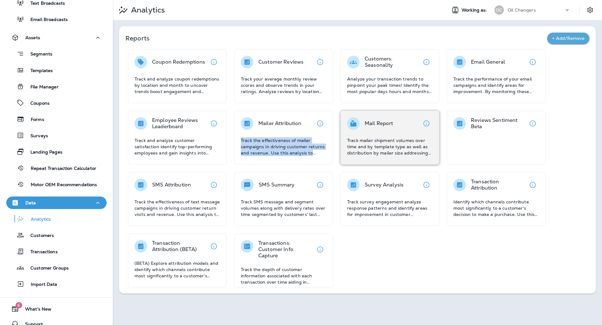  Describe the element at coordinates (499, 10) in the screenshot. I see `div: OC` at that location.